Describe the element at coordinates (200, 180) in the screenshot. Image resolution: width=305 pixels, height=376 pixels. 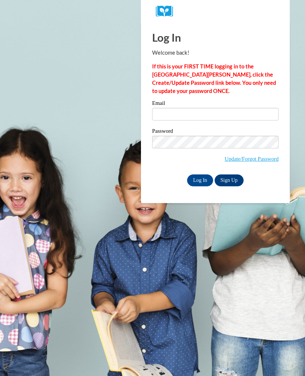
I see `input: Log In` at that location.